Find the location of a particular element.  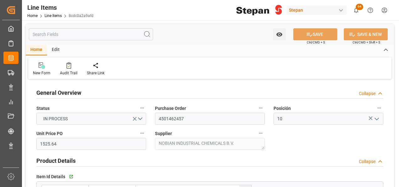

span: IN PROCESS is located at coordinates (56, 118).